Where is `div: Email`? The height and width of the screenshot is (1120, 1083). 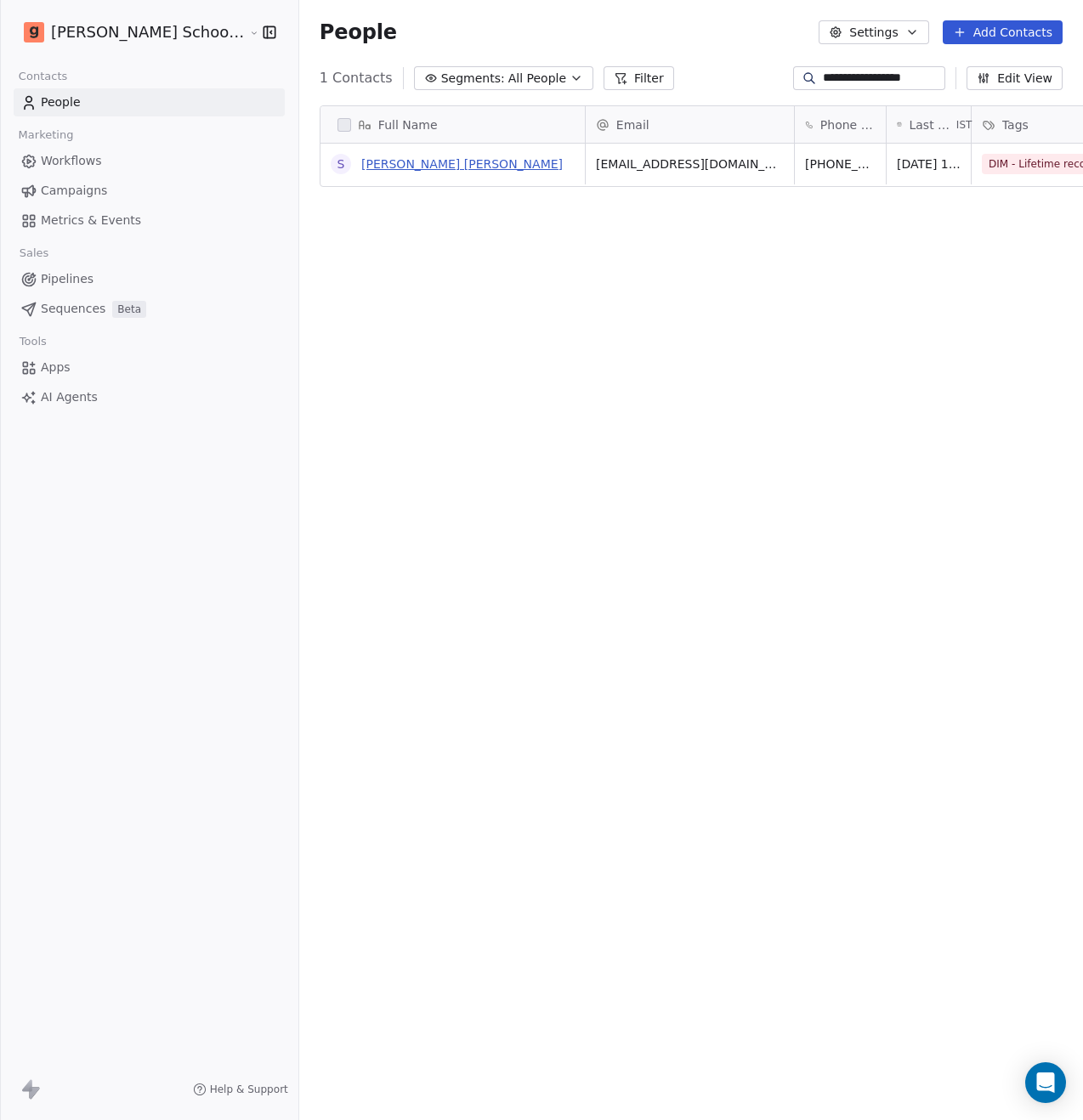
div: Email is located at coordinates (690, 124).